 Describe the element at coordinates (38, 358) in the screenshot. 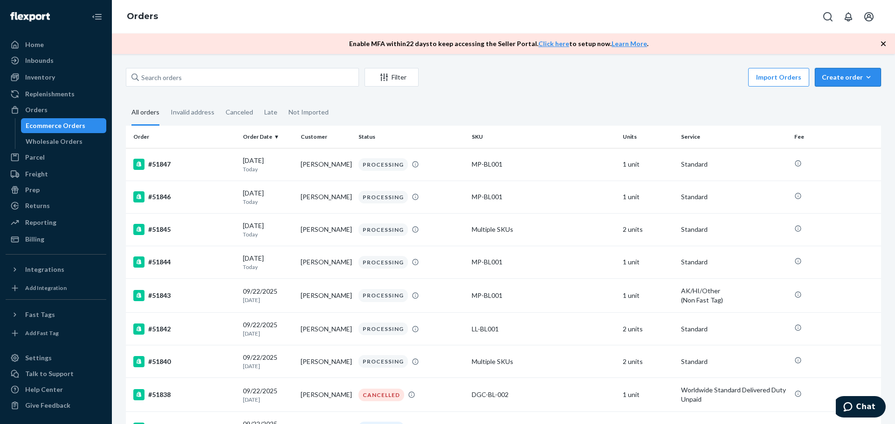

I see `div: Settings` at that location.